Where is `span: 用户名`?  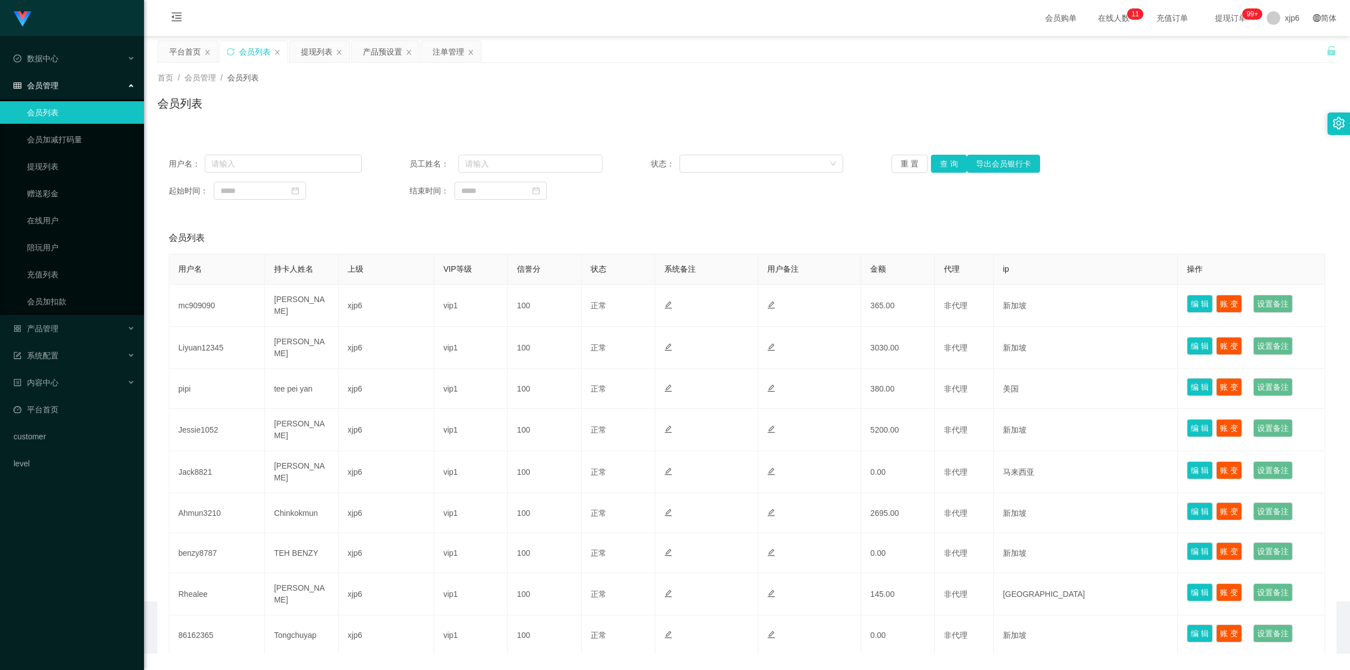 span: 用户名 is located at coordinates (190, 269).